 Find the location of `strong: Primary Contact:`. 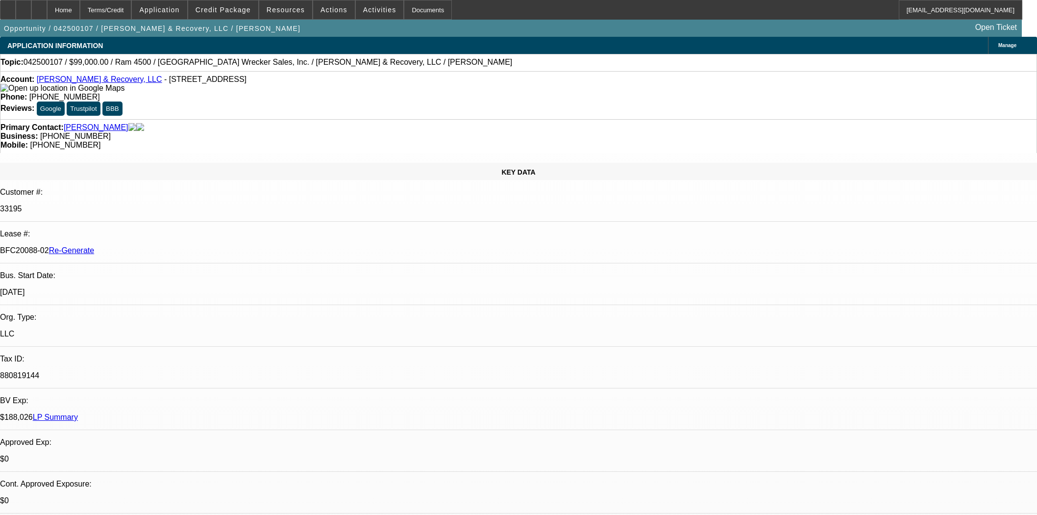

strong: Primary Contact: is located at coordinates (32, 127).